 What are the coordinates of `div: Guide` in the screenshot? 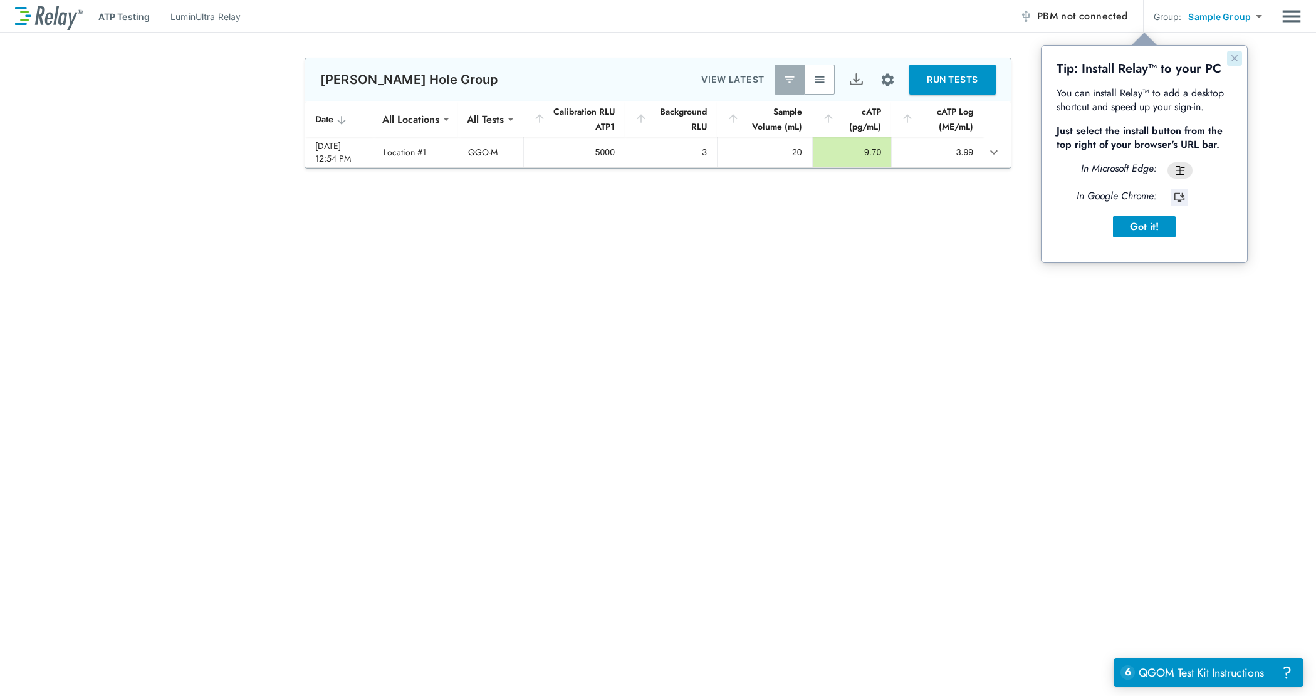 It's located at (103, 103).